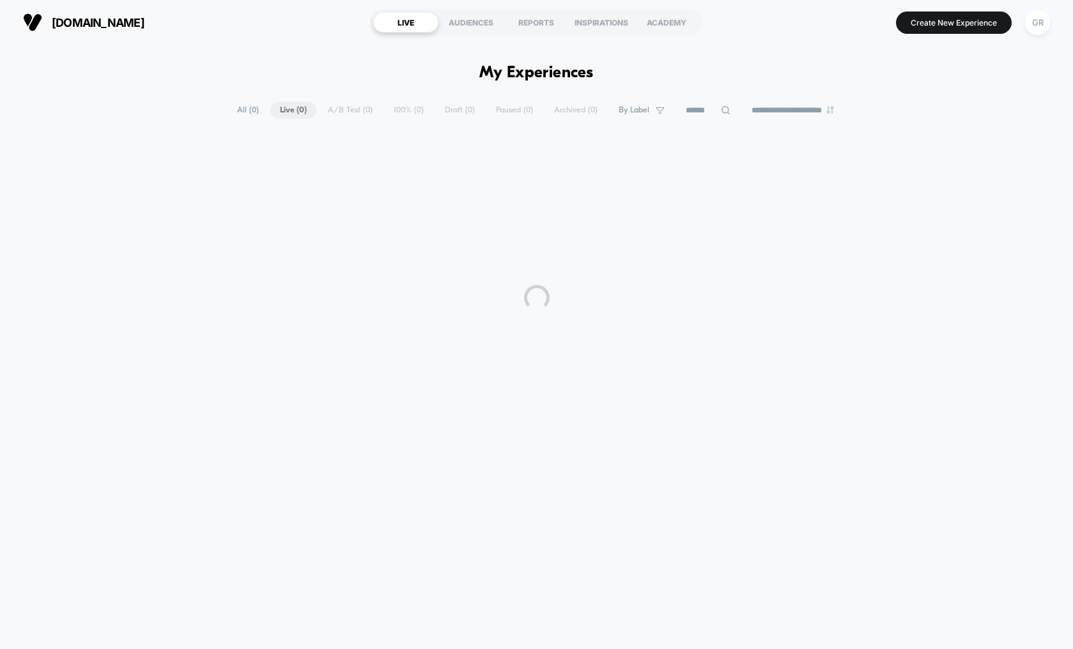 This screenshot has width=1073, height=649. I want to click on div: REPORTS, so click(536, 22).